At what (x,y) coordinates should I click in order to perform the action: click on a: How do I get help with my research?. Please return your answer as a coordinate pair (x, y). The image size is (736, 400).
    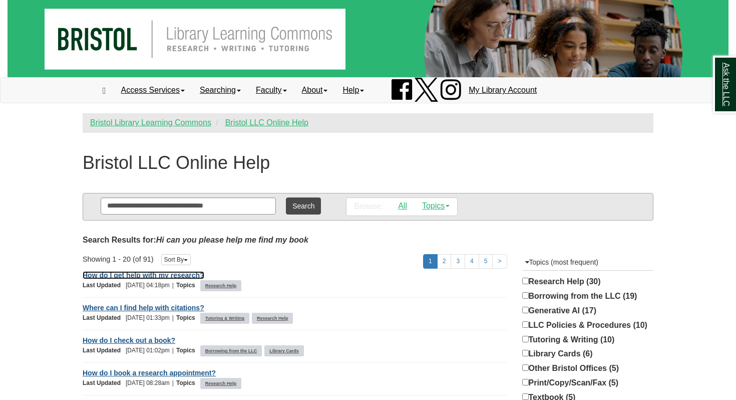
    Looking at the image, I should click on (143, 275).